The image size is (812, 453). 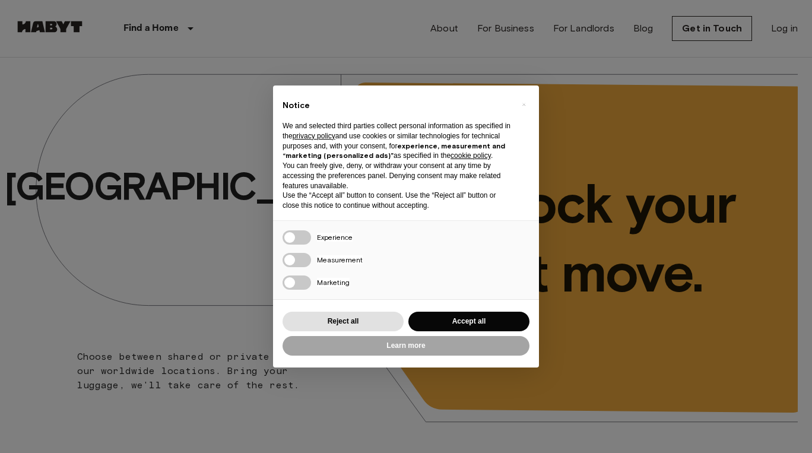 I want to click on h2: Notice, so click(x=396, y=106).